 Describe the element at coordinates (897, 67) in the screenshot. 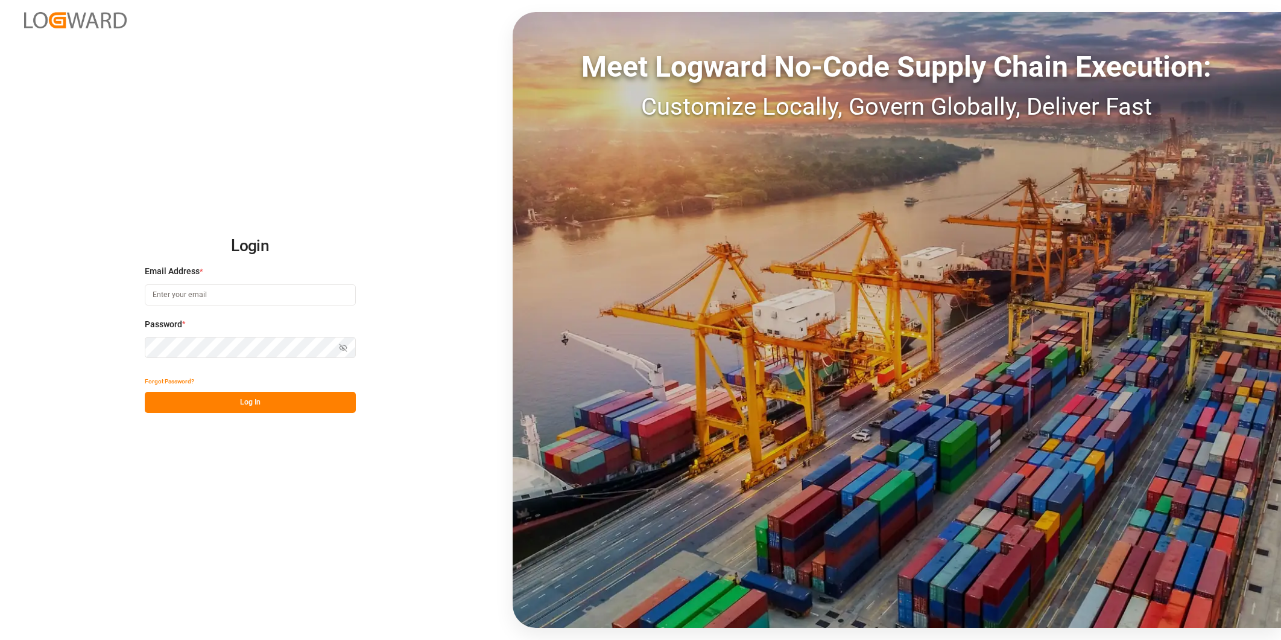

I see `div: Meet Logward No-Code Supply Chain Execution:` at that location.